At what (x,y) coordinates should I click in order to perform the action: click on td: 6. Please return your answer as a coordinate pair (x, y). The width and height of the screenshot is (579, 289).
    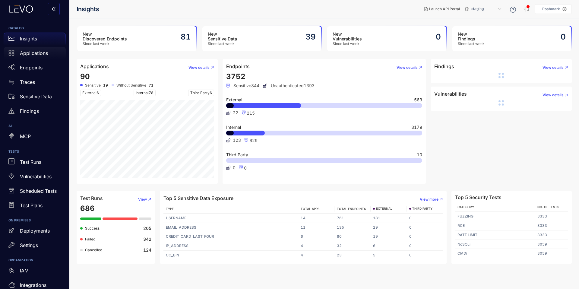
    Looking at the image, I should click on (389, 246).